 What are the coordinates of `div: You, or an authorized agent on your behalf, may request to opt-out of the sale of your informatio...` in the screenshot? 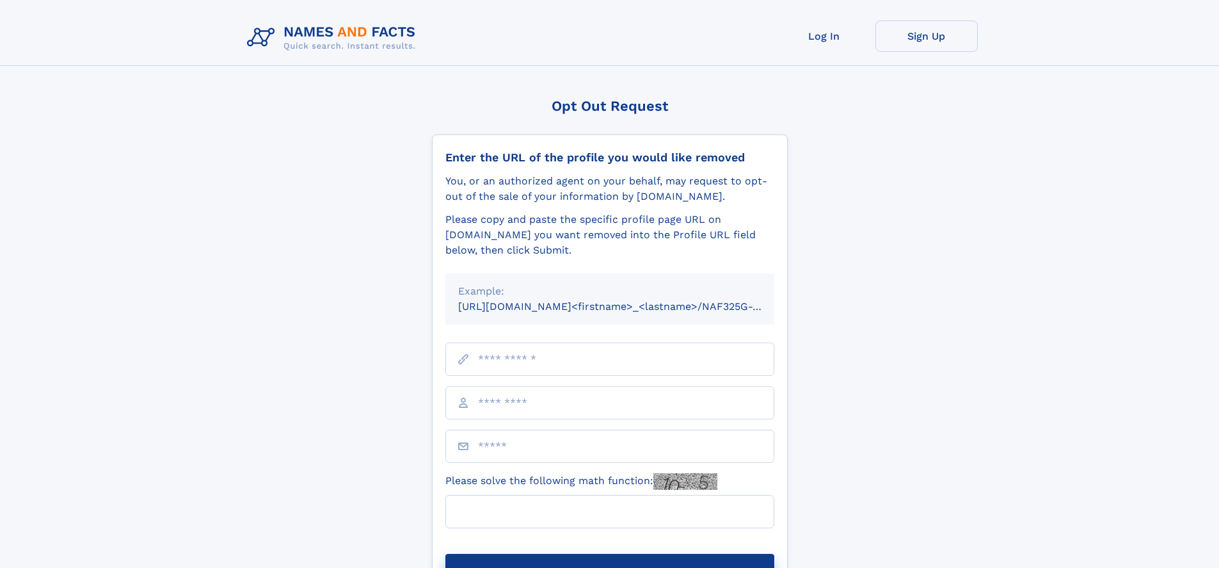 It's located at (610, 189).